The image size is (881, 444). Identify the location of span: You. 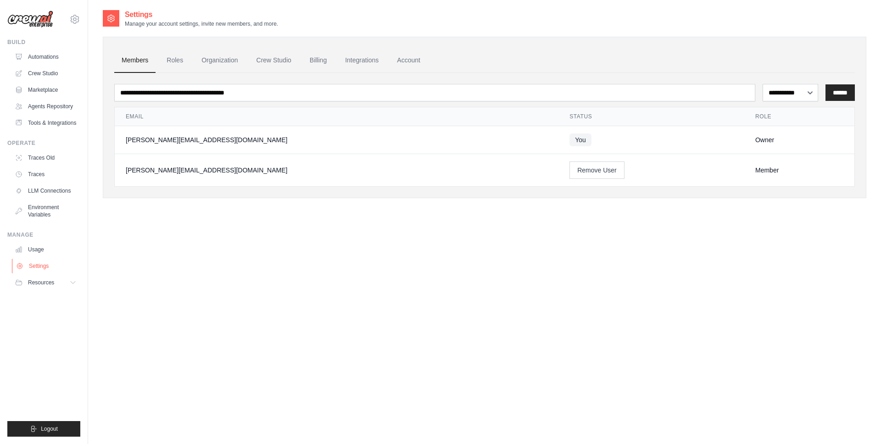
(580, 140).